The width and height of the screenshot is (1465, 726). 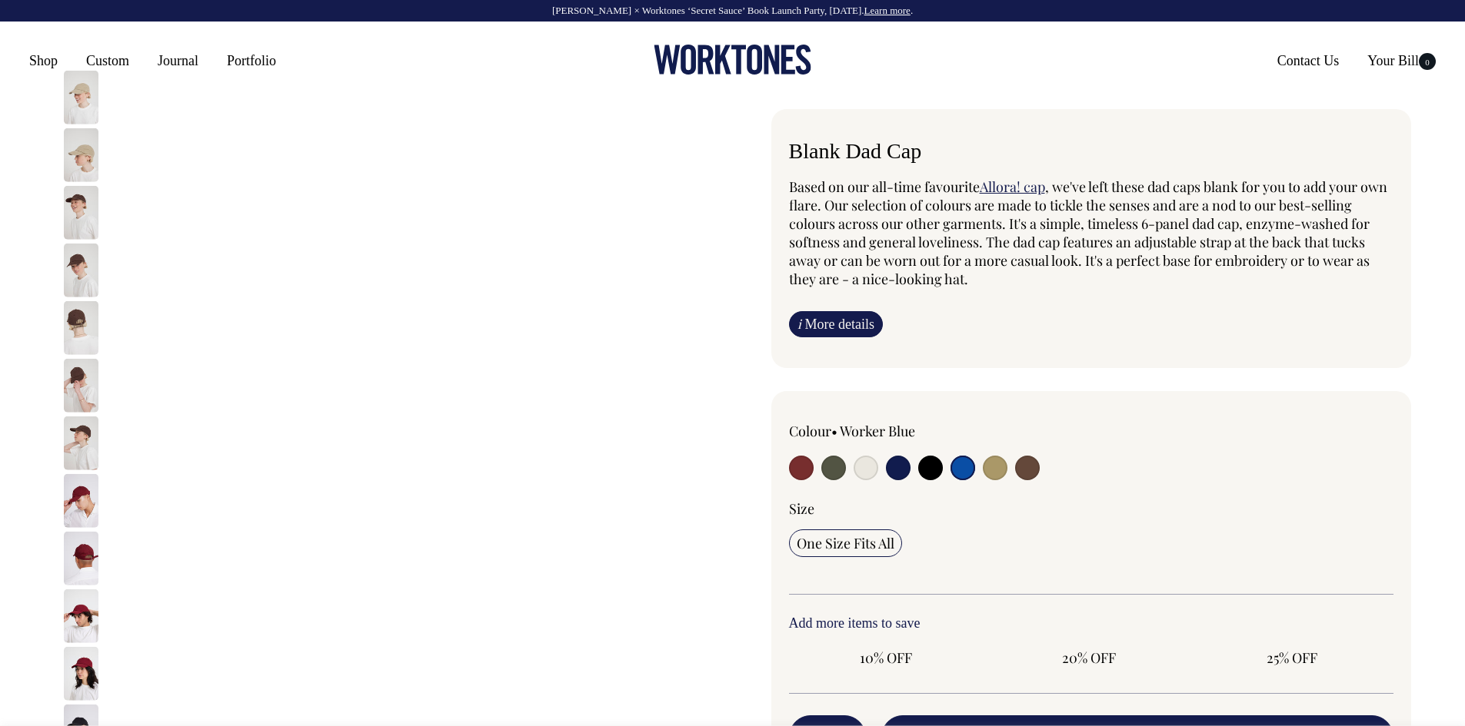 I want to click on span: 0, so click(x=1427, y=62).